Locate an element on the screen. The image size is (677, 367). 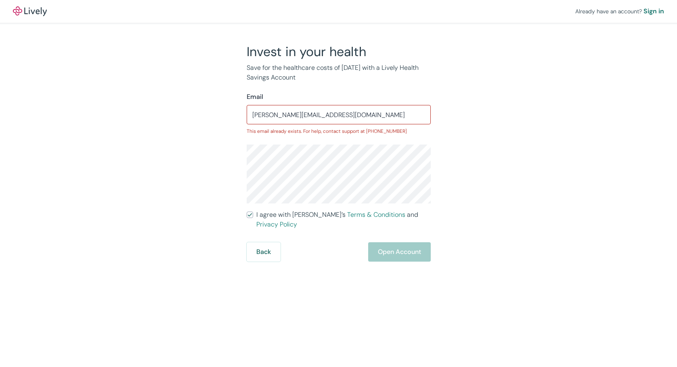
img: Lively is located at coordinates (30, 11).